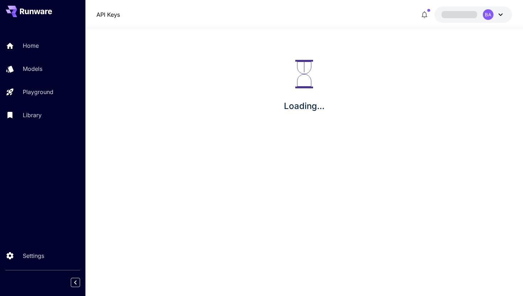 The image size is (523, 296). What do you see at coordinates (473, 15) in the screenshot?
I see `button: BA` at bounding box center [473, 15].